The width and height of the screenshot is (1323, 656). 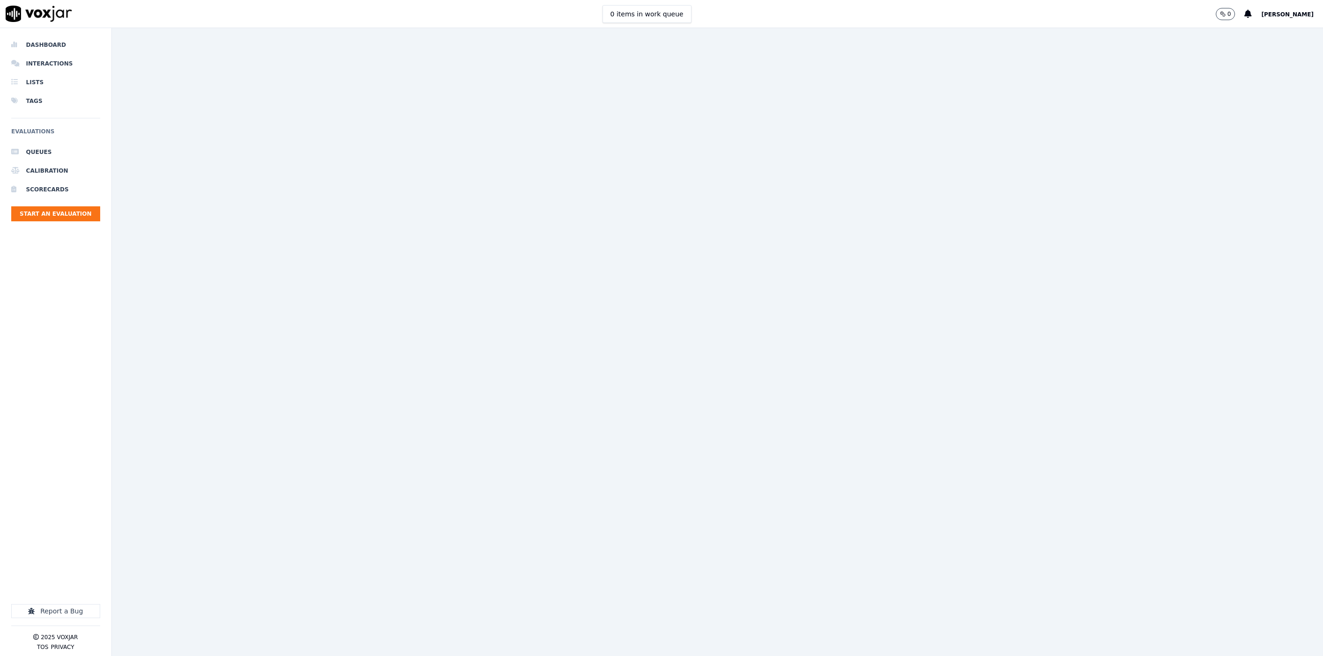 I want to click on a: Dashboard, so click(x=56, y=45).